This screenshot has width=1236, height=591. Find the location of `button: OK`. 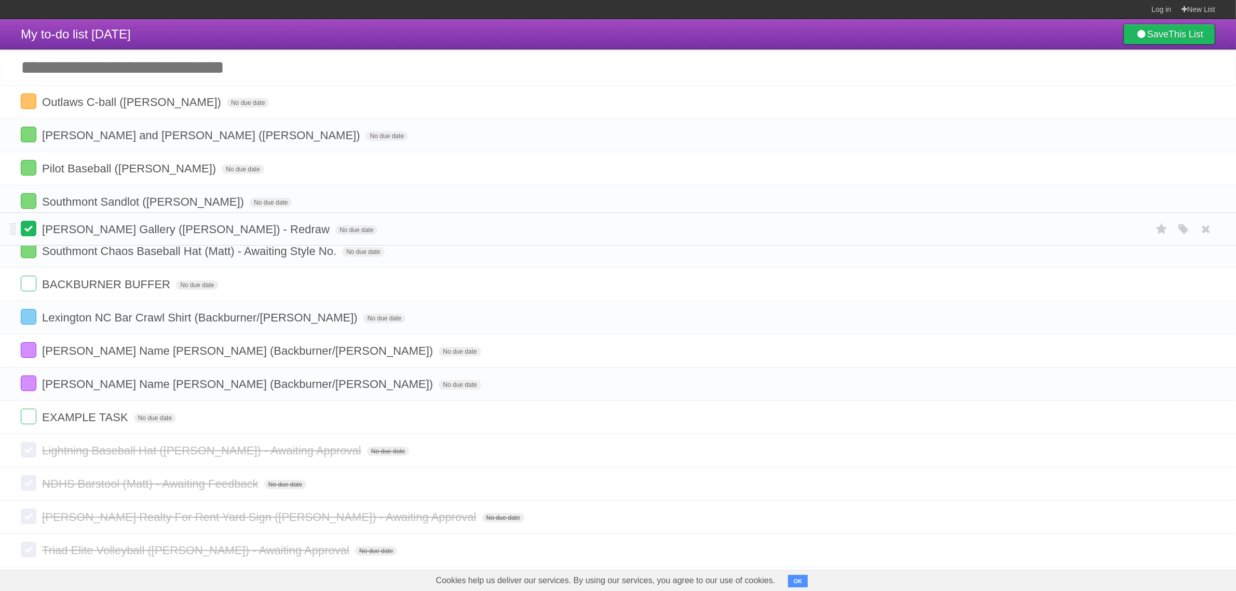

button: OK is located at coordinates (798, 581).